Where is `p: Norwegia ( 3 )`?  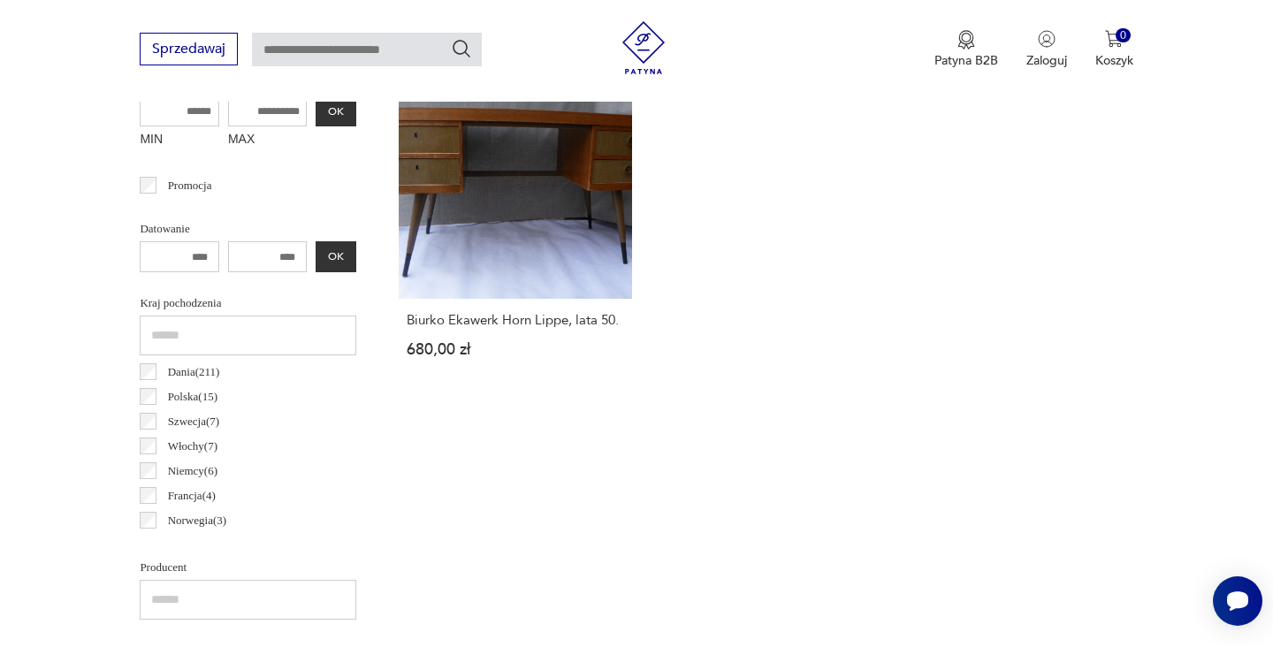 p: Norwegia ( 3 ) is located at coordinates (197, 521).